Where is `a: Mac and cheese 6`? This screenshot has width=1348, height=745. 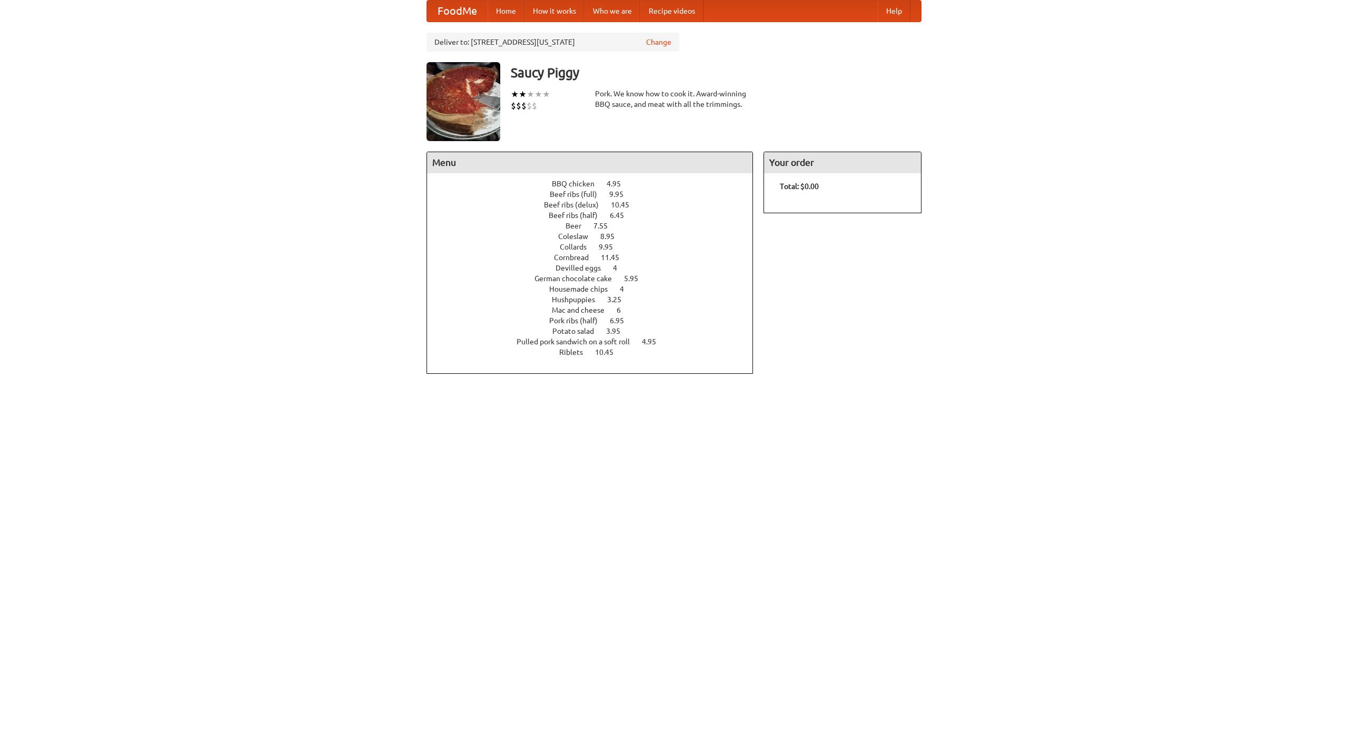 a: Mac and cheese 6 is located at coordinates (596, 310).